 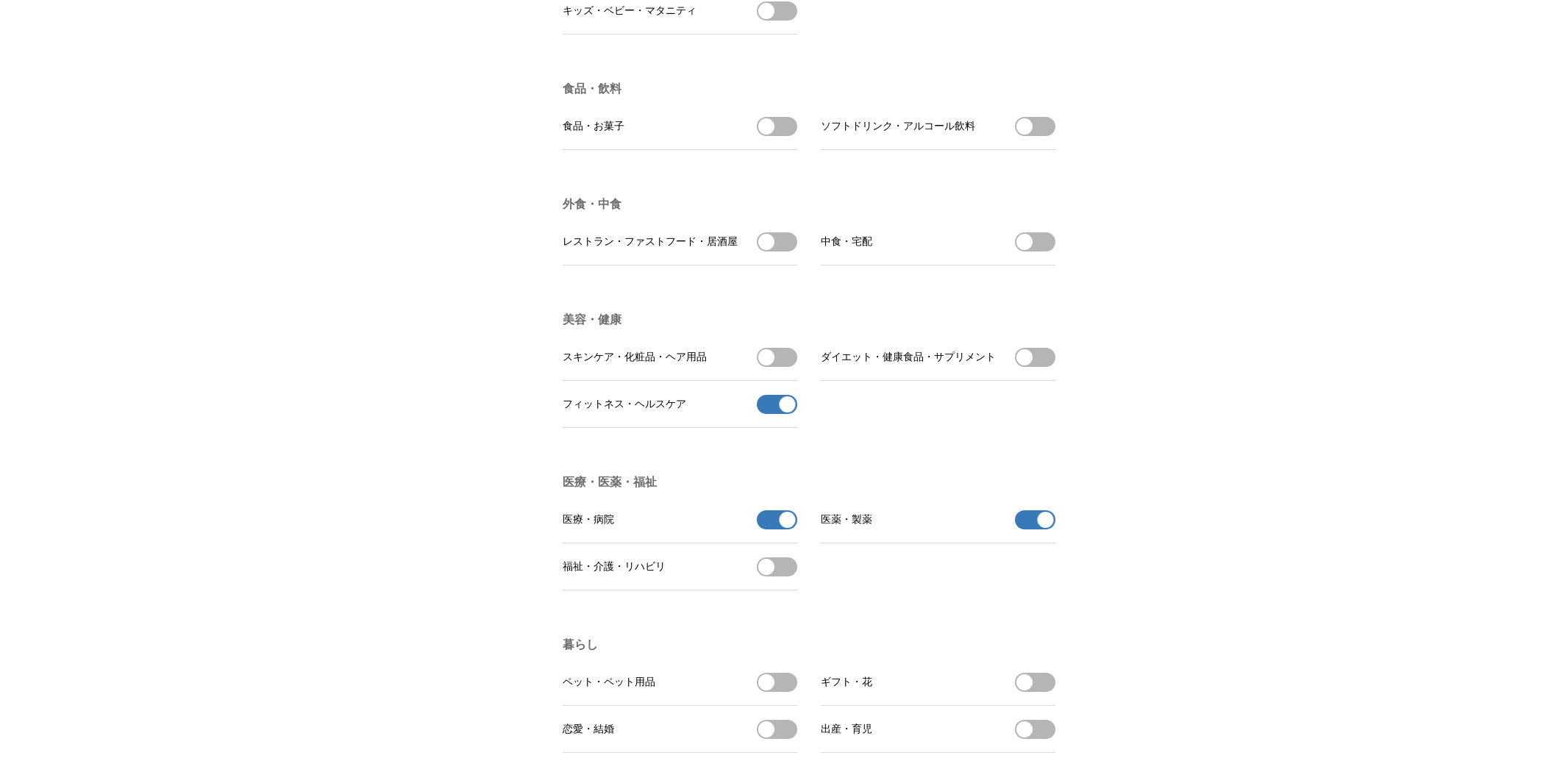 I want to click on span: スキンケア・化粧品・ヘア用品, so click(x=635, y=357).